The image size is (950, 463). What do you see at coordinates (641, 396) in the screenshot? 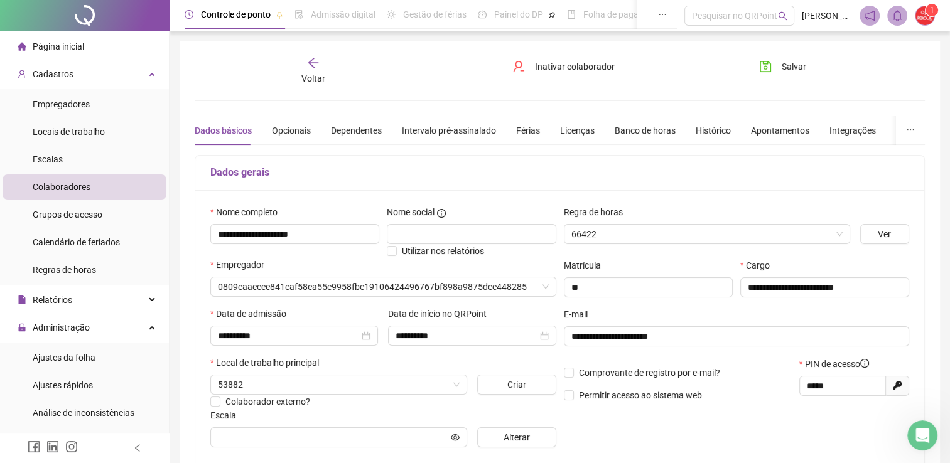
I see `span: Permitir acesso ao sistema web` at bounding box center [641, 396].